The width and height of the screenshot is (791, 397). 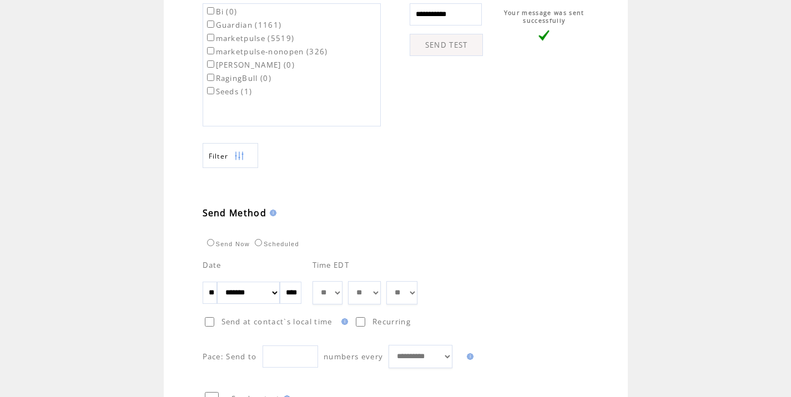 I want to click on input: Seeds (1), so click(x=210, y=90).